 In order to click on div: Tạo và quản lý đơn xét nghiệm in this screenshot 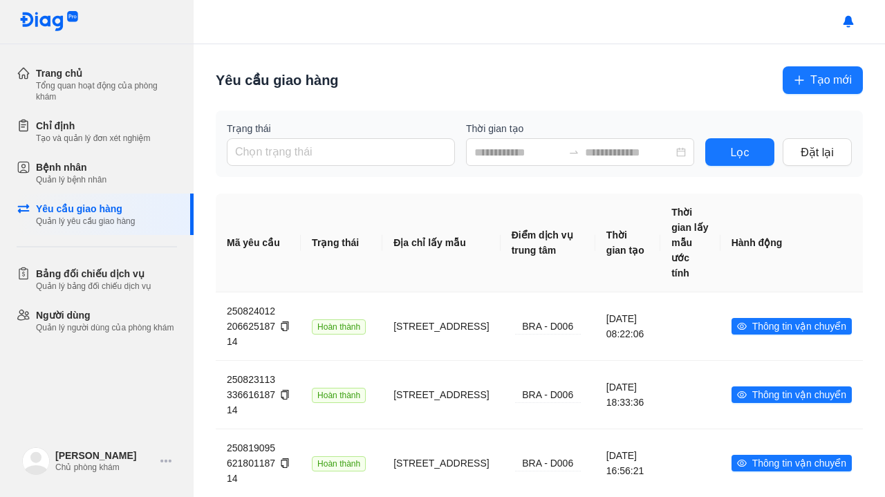, I will do `click(93, 138)`.